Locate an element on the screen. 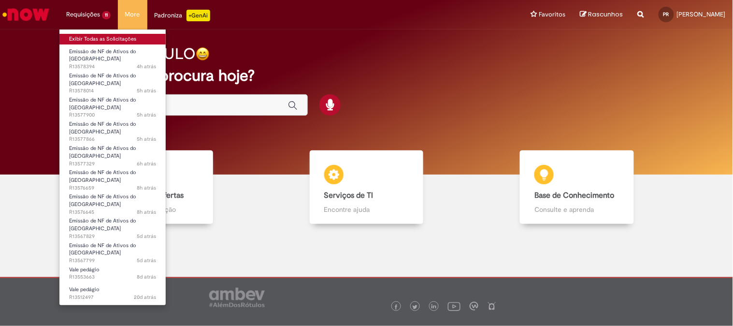  a: Aberto R13553663 : Vale pedágio is located at coordinates (113, 273).